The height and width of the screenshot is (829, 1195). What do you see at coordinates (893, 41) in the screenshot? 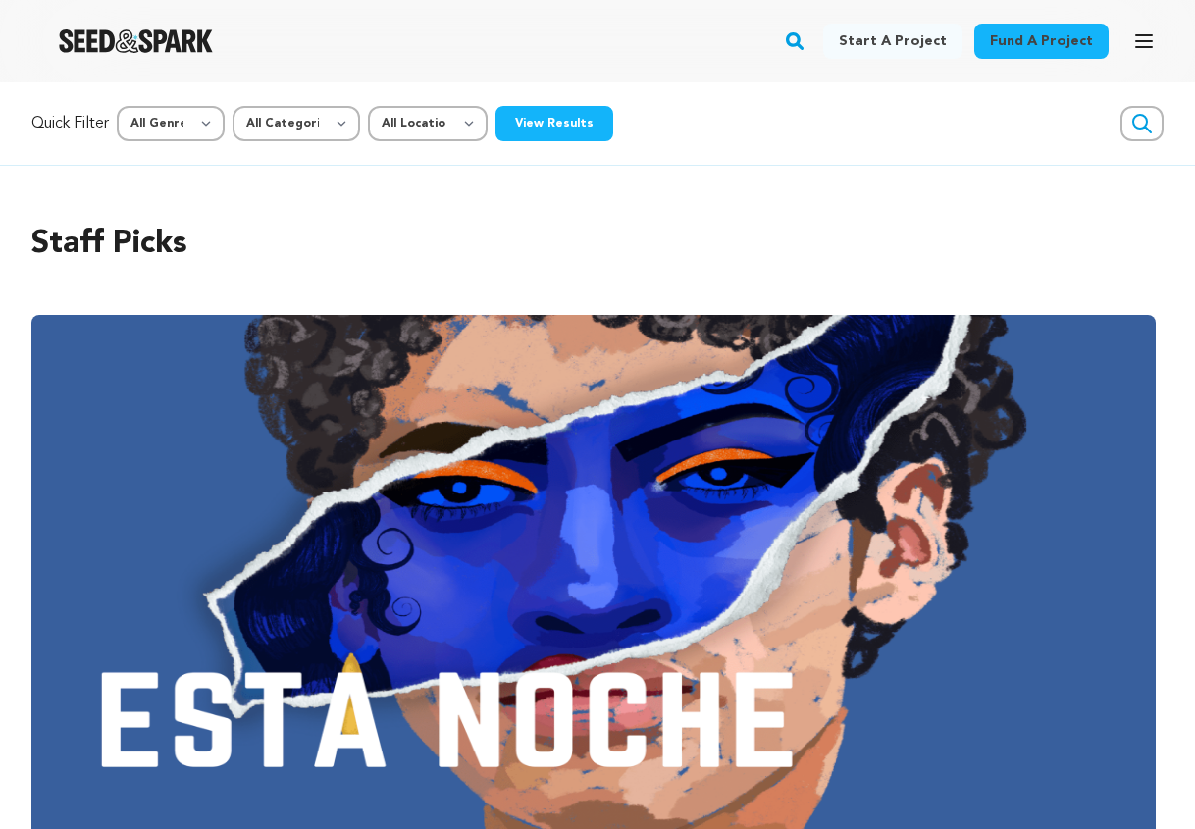
I see `a: Start a project` at bounding box center [893, 41].